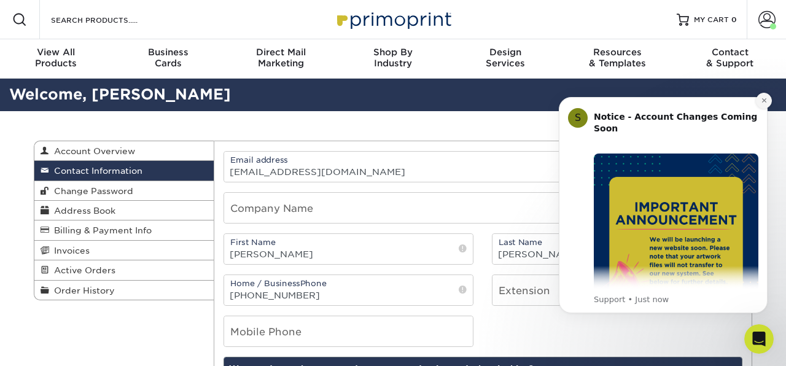  I want to click on a: Billing & Payment Info, so click(124, 230).